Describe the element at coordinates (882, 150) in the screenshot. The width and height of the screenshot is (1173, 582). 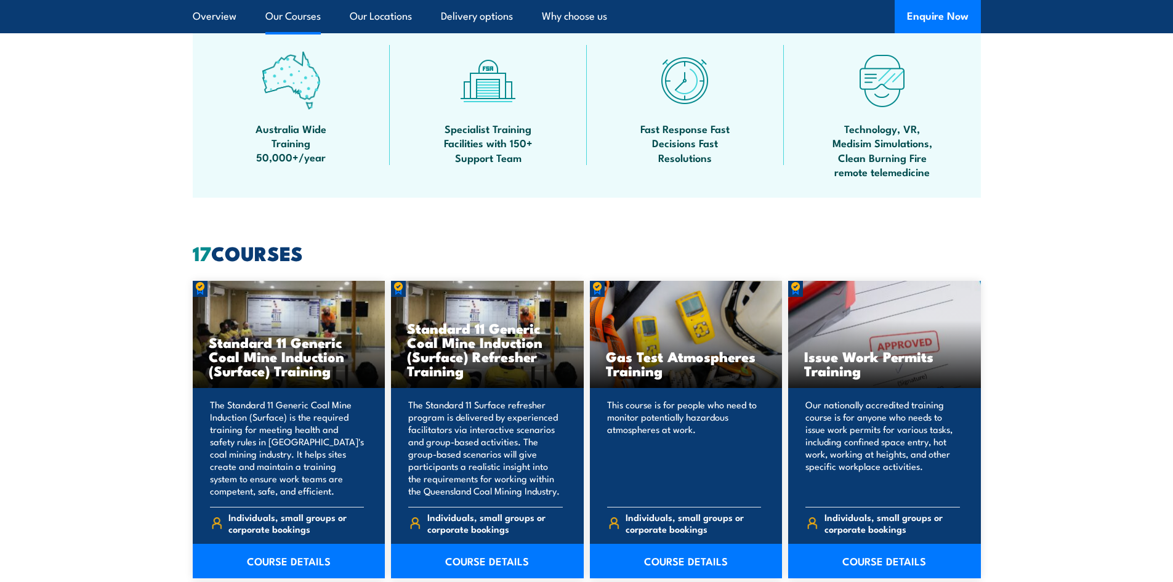
I see `span: Technology, VR, Medisim Simulations, Clean Burning Fire remote telemedicine` at that location.